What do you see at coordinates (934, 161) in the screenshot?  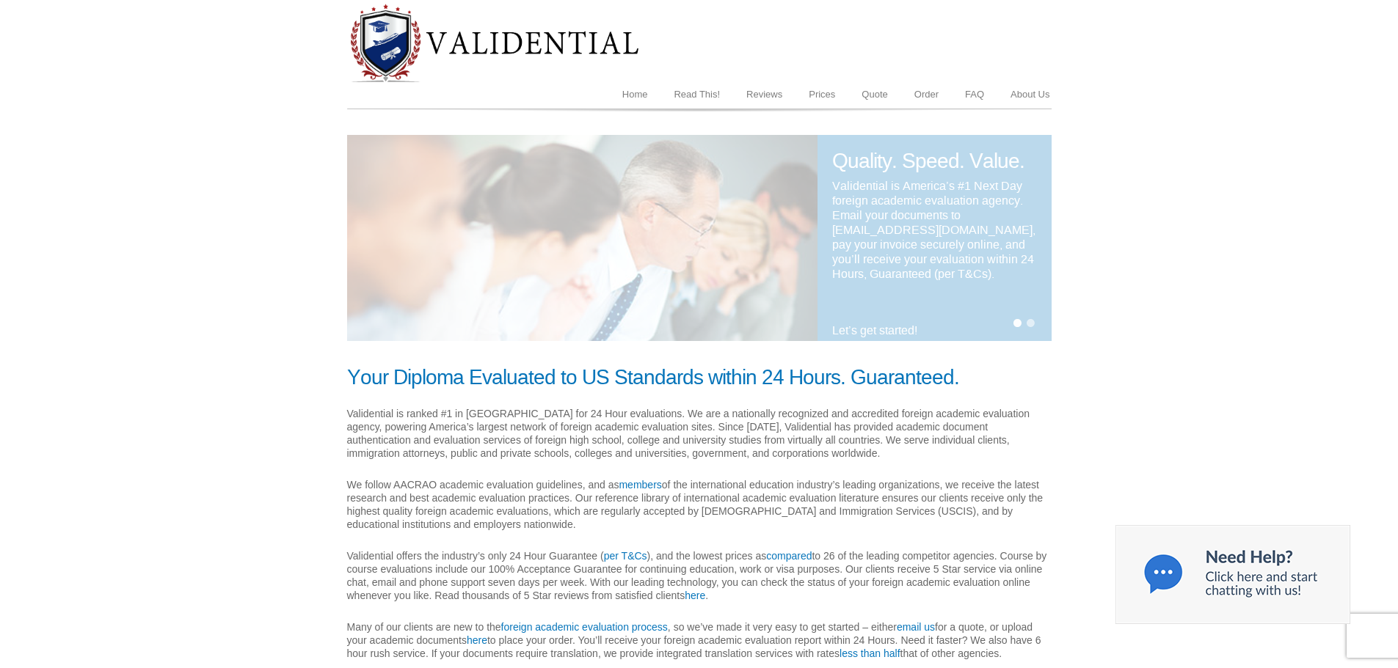 I see `h1: Quality. Speed. Value.` at bounding box center [934, 161].